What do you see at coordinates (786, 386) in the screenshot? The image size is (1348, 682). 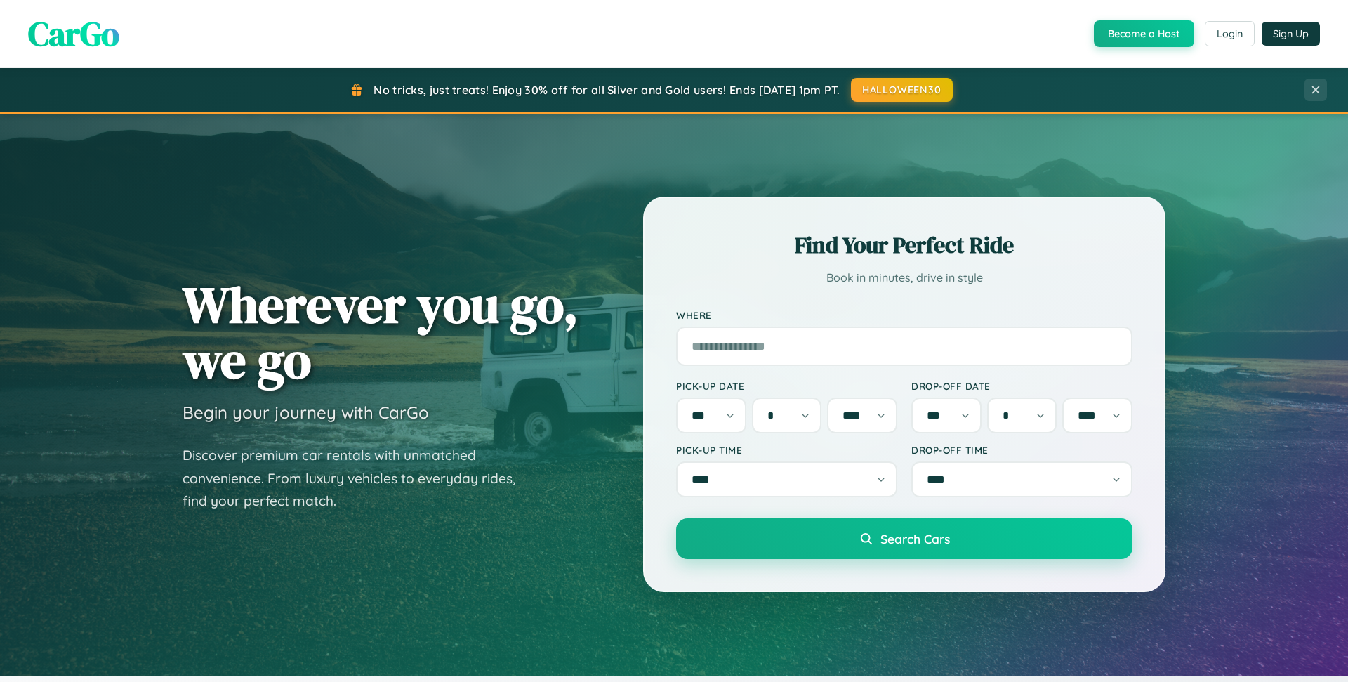 I see `label: Pick-up Date` at bounding box center [786, 386].